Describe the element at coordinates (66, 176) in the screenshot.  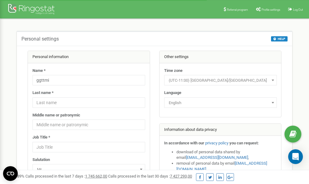
I see `span: Calls processed in the last 7 days :` at that location.